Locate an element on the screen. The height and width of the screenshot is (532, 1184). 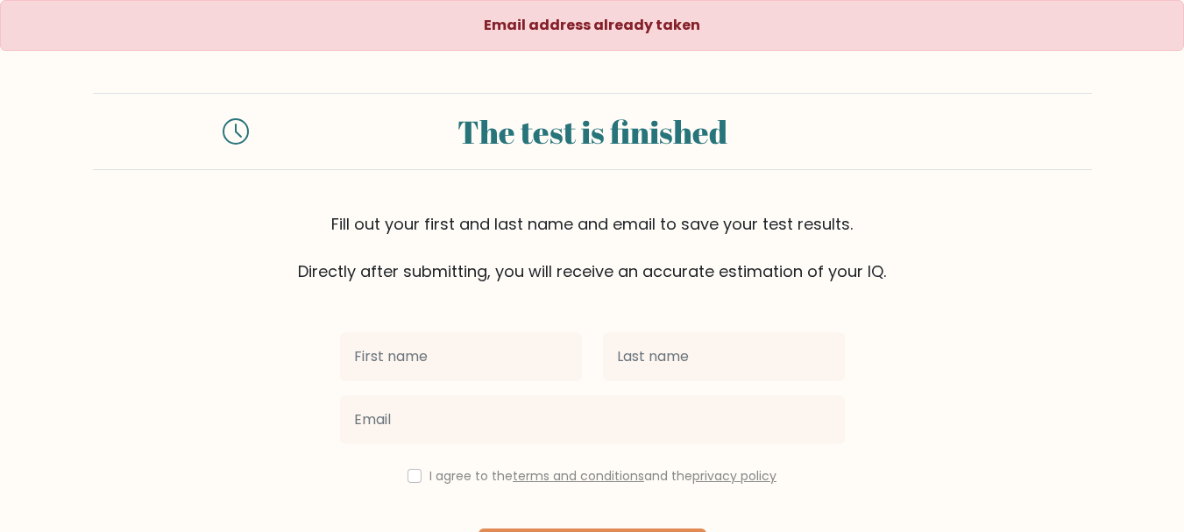
a: terms and conditions is located at coordinates (579, 476).